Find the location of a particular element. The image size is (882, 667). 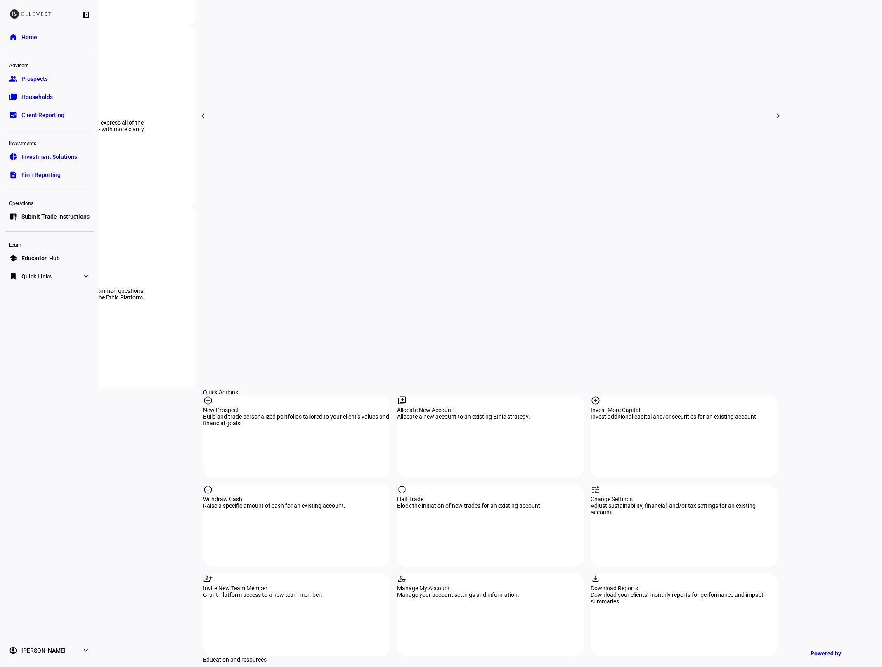

mat-icon: chevron_left is located at coordinates (203, 116).